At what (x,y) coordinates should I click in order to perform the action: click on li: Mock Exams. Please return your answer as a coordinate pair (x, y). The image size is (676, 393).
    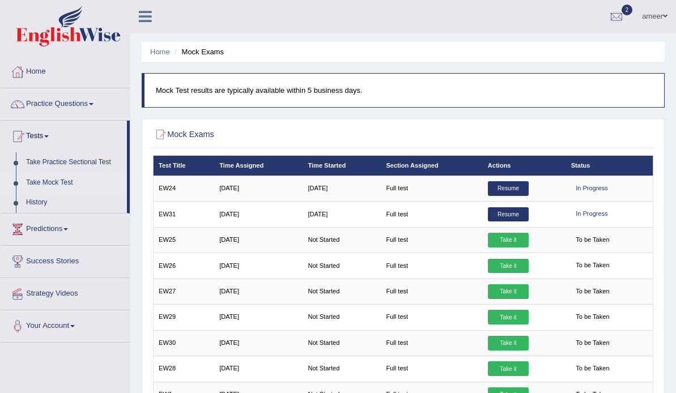
    Looking at the image, I should click on (198, 52).